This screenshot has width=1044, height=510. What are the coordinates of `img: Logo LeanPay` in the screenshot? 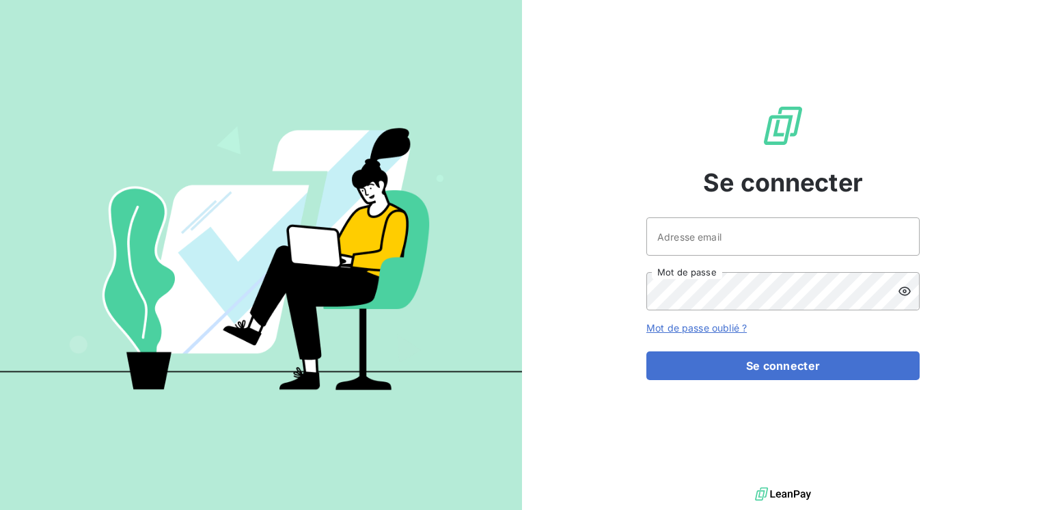 It's located at (783, 126).